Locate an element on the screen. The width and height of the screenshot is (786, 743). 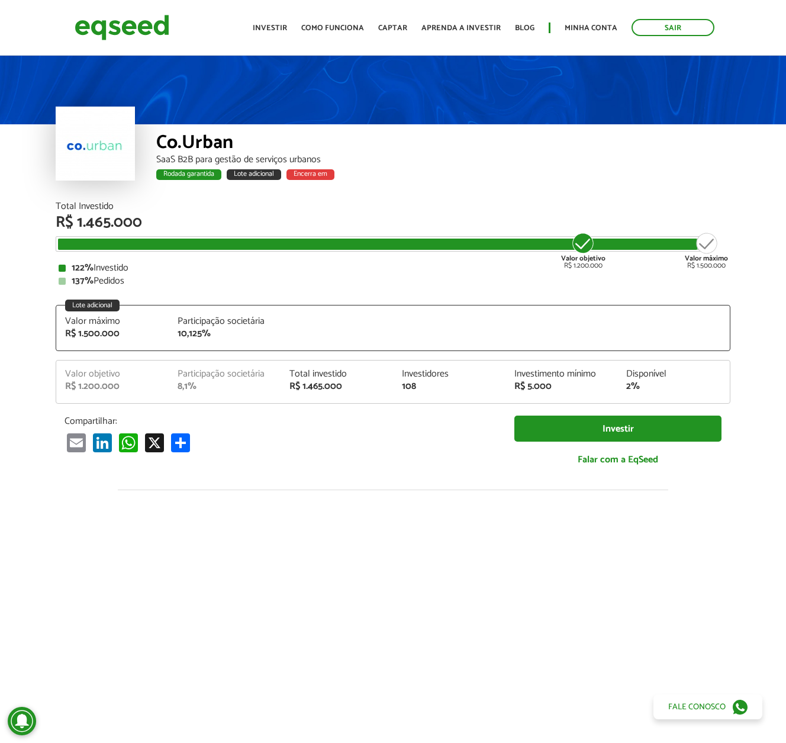
div: Total investido is located at coordinates (337, 374).